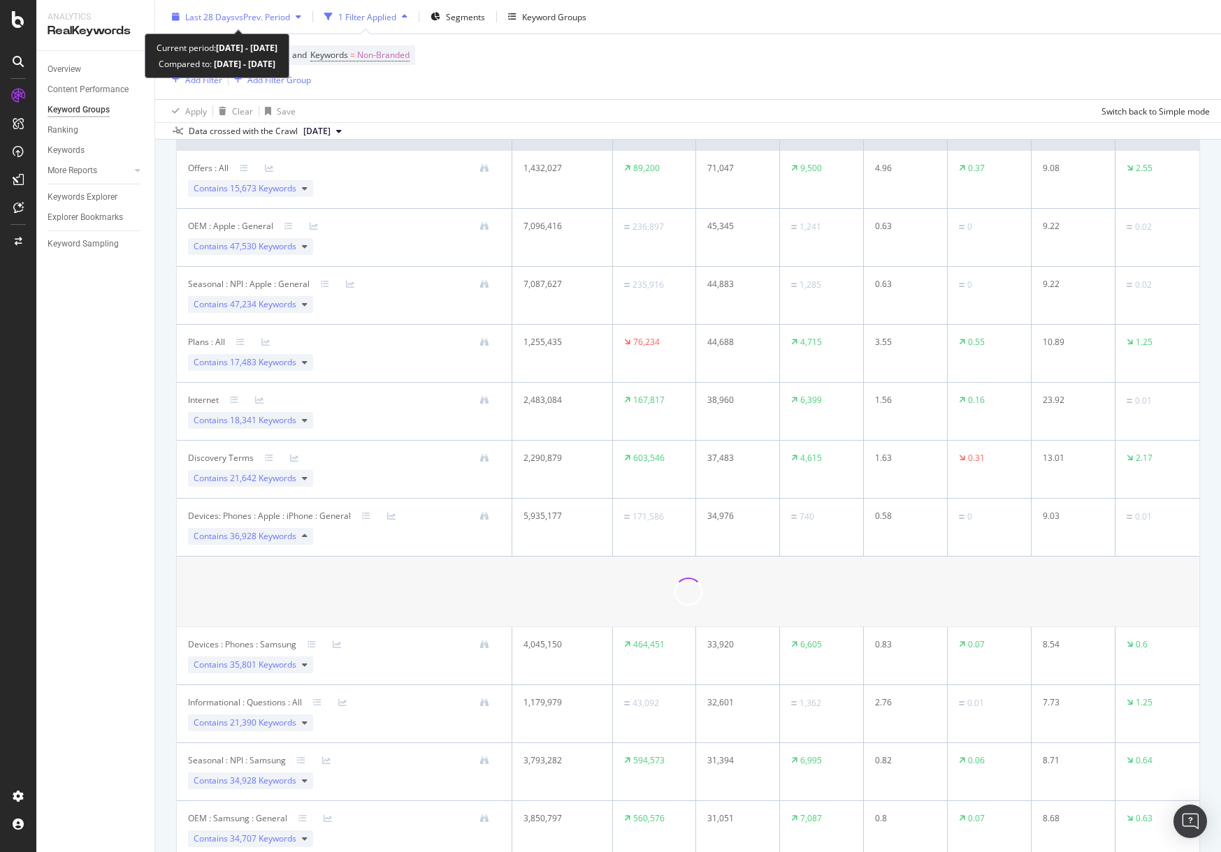  Describe the element at coordinates (558, 761) in the screenshot. I see `div: 3,793,282` at that location.